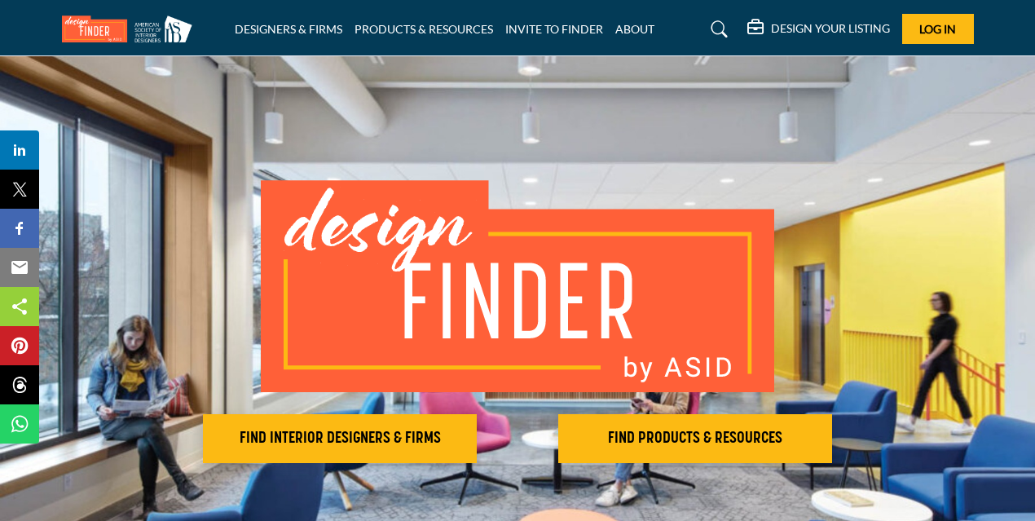 This screenshot has width=1035, height=521. What do you see at coordinates (340, 438) in the screenshot?
I see `button: FIND INTERIOR DESIGNERS & FIRMS` at bounding box center [340, 438].